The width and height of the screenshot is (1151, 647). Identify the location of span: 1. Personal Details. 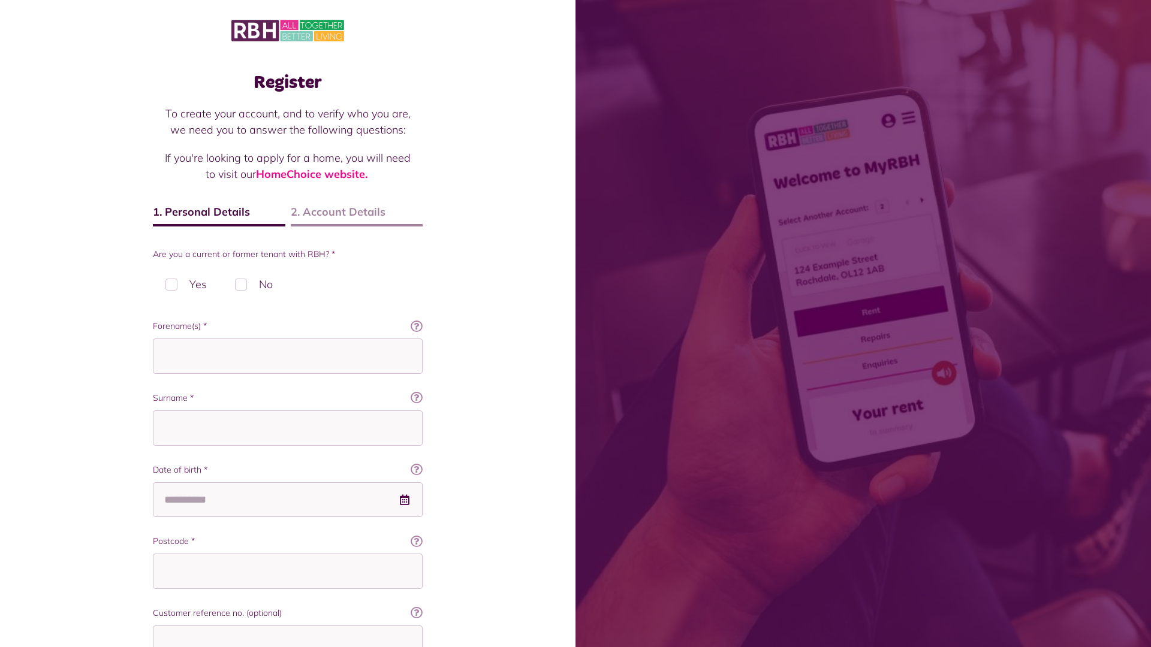
(219, 215).